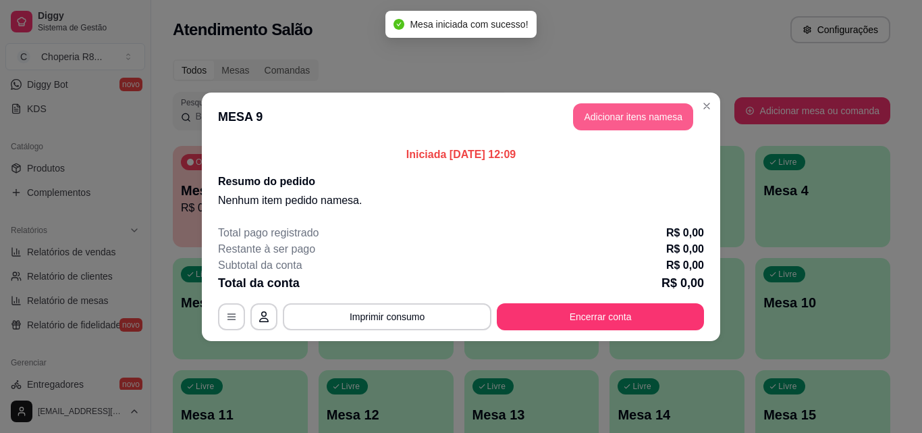 Image resolution: width=922 pixels, height=433 pixels. Describe the element at coordinates (461, 182) in the screenshot. I see `h2: Resumo do pedido` at that location.